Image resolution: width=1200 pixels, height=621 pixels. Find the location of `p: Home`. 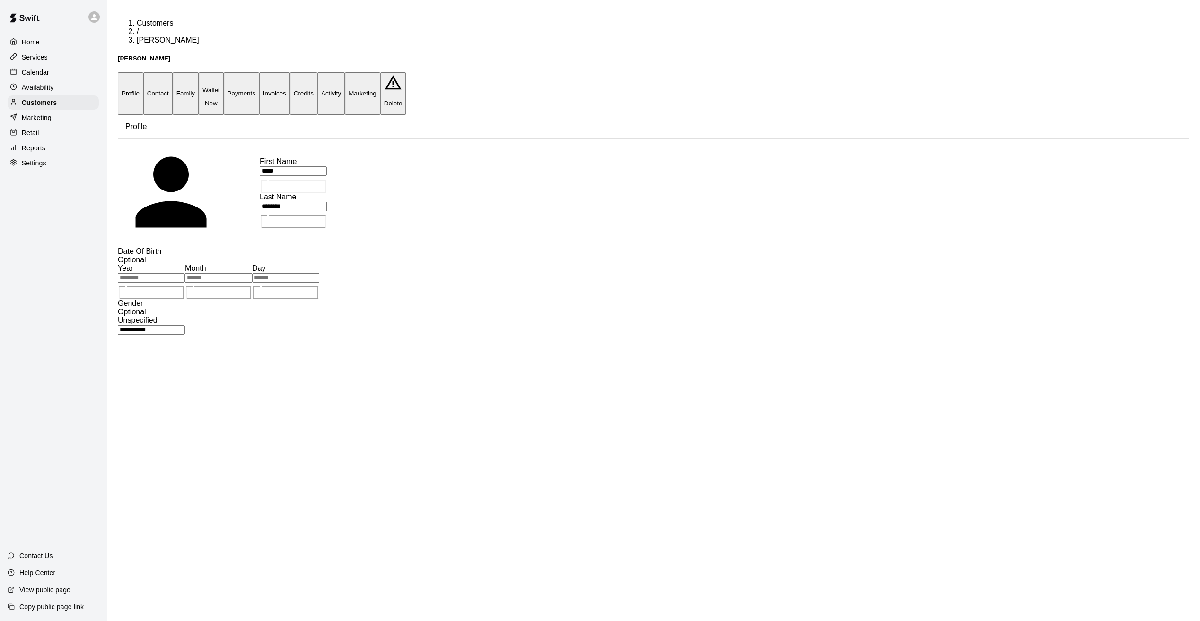

p: Home is located at coordinates (31, 42).